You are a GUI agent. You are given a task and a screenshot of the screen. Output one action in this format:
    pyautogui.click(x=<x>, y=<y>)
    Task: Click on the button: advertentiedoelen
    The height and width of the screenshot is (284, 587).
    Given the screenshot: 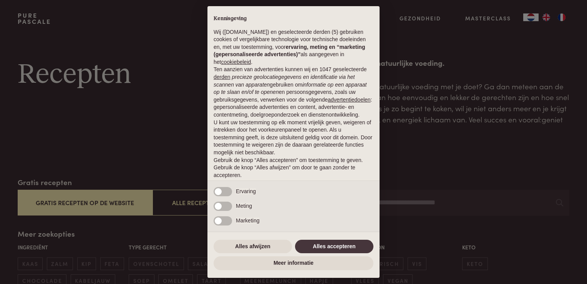 What is the action you would take?
    pyautogui.click(x=349, y=100)
    